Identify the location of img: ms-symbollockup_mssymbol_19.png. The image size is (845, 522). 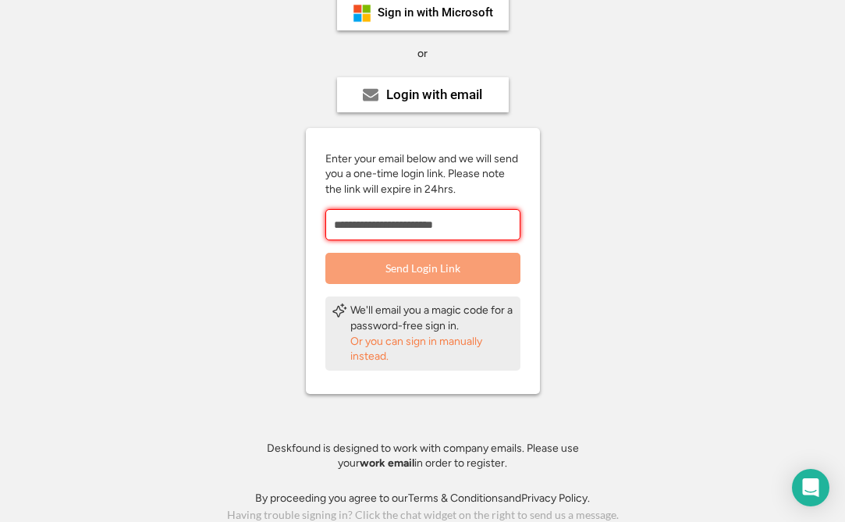
(362, 13).